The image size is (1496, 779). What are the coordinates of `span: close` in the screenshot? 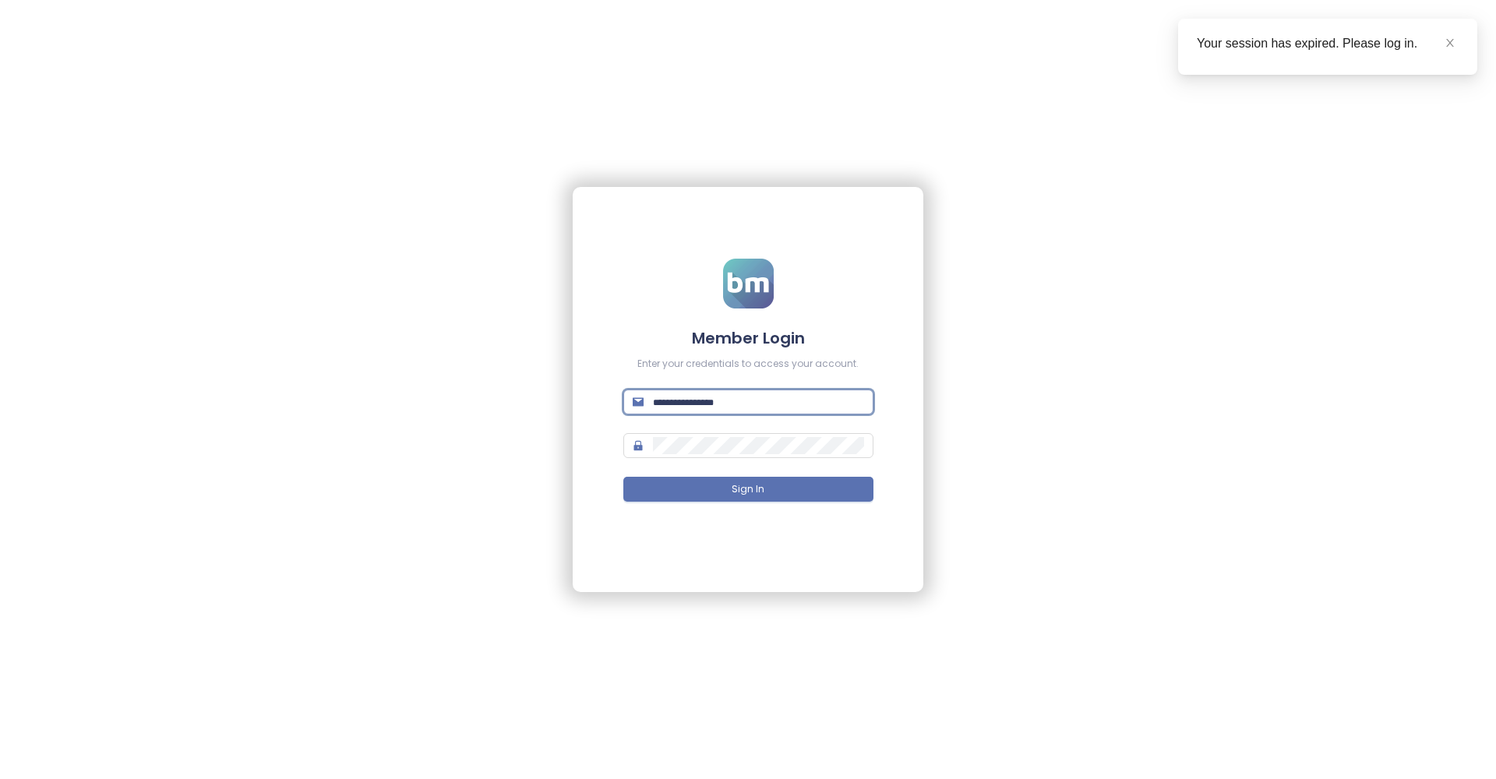 It's located at (1450, 43).